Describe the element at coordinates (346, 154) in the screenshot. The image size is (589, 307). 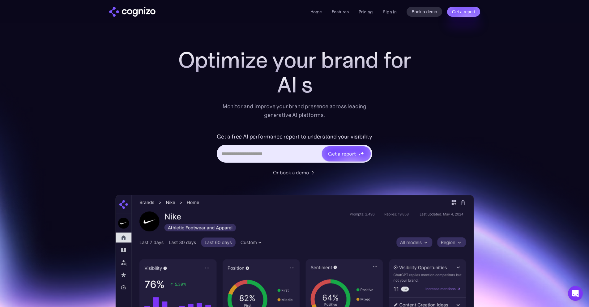
I see `a: Get a reportstarstarstar` at that location.